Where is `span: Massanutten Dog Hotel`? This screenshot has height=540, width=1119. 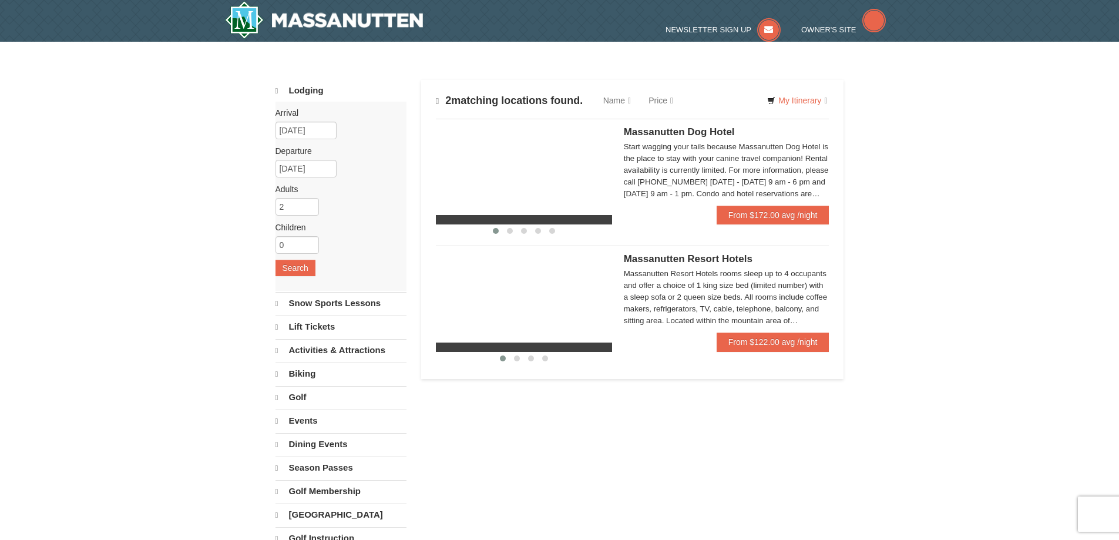
span: Massanutten Dog Hotel is located at coordinates (679, 132).